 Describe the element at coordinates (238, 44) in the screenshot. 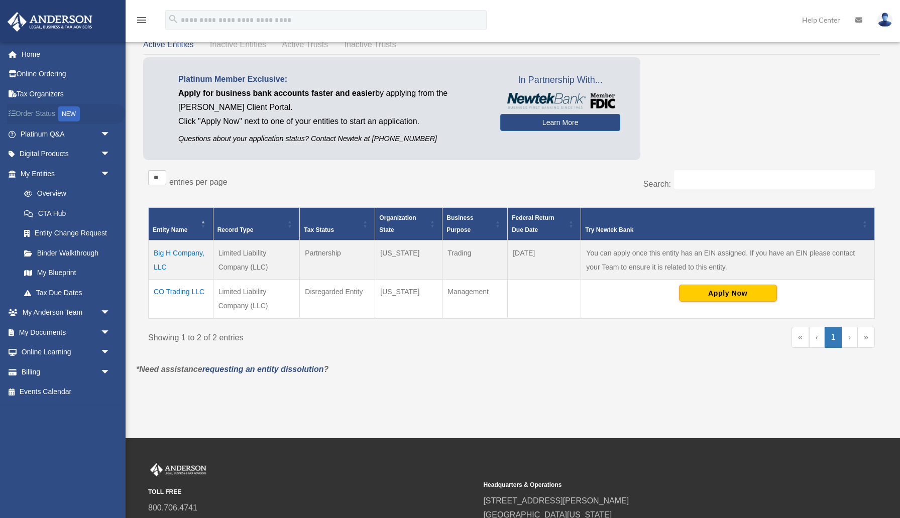

I see `span: Inactive Entities` at that location.